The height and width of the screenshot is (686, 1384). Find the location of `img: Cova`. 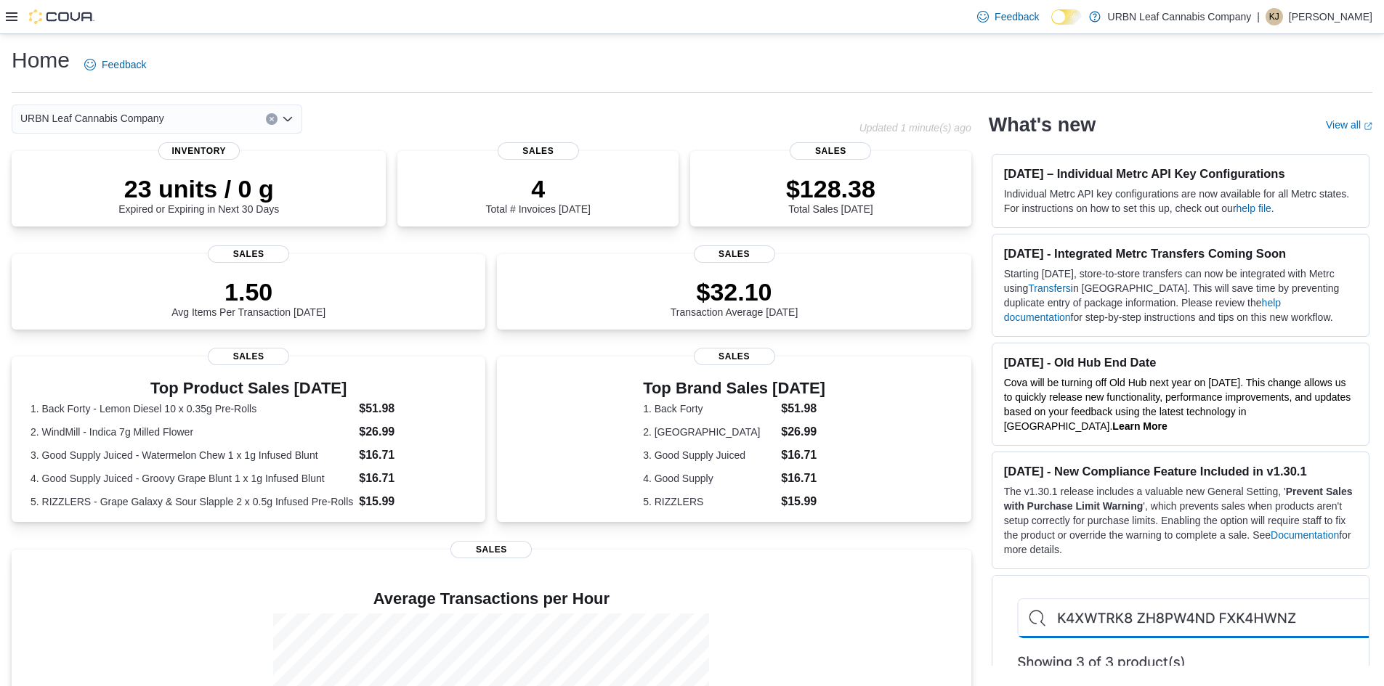

img: Cova is located at coordinates (62, 17).